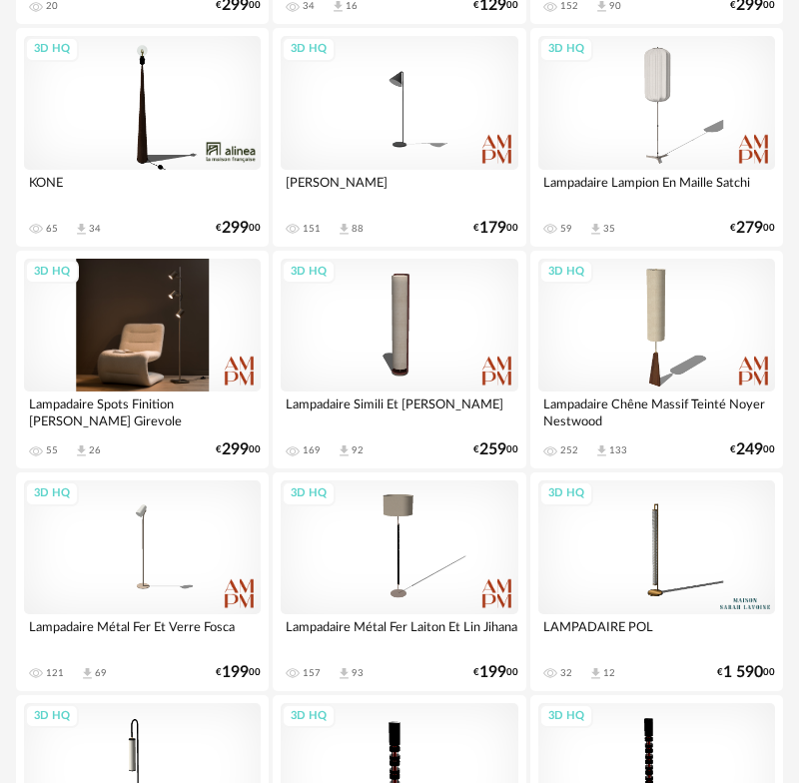 Image resolution: width=799 pixels, height=783 pixels. I want to click on div: KONE, so click(142, 190).